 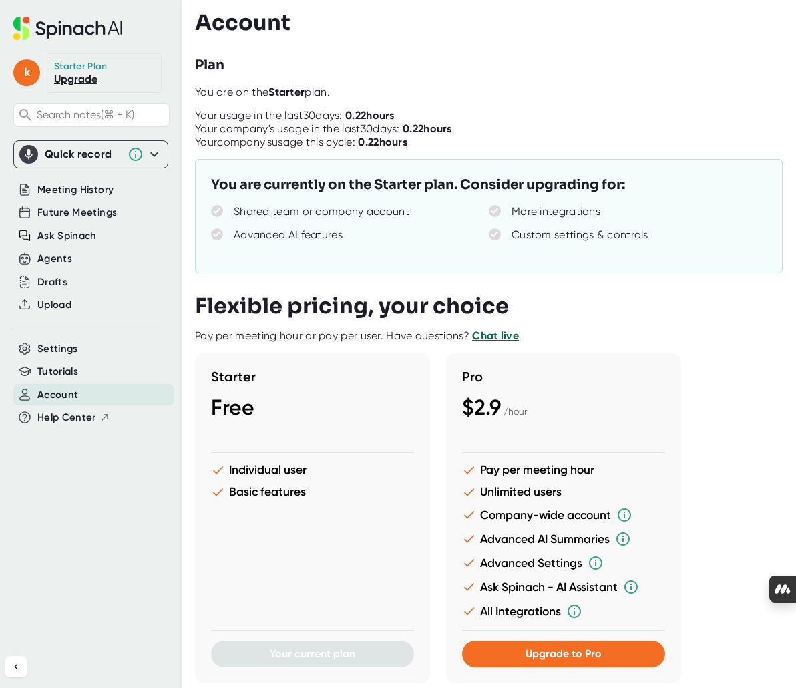 I want to click on li: Advanced Settings, so click(x=564, y=563).